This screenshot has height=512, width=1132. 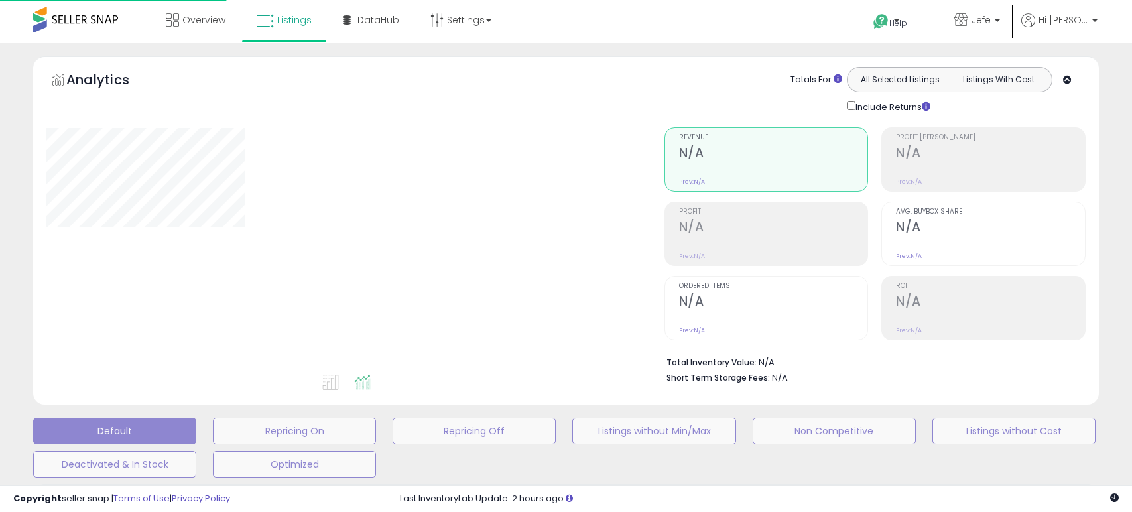 What do you see at coordinates (115, 431) in the screenshot?
I see `button: Default` at bounding box center [115, 431].